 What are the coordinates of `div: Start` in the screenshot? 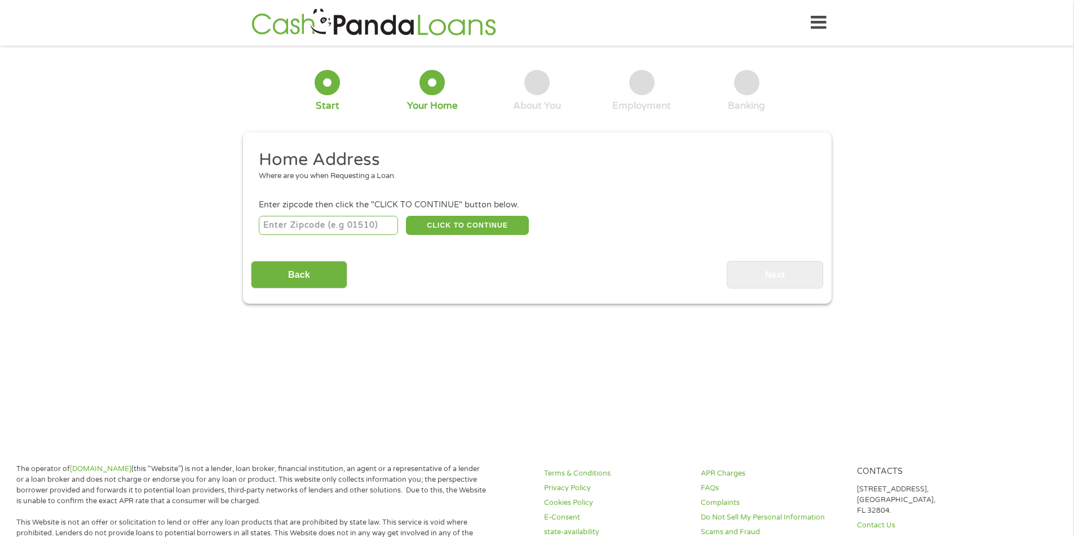 It's located at (328, 106).